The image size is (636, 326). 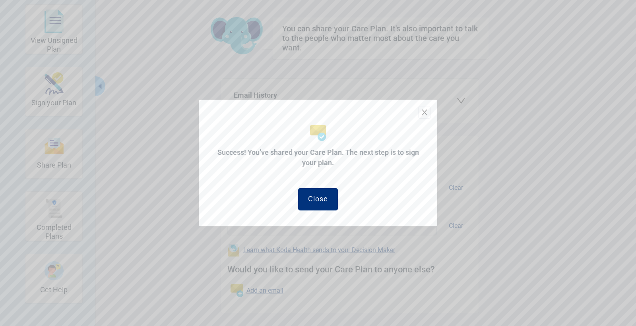 I want to click on div: Success! You’ve shared your Care Plan. The next step is to sign your plan., so click(x=318, y=158).